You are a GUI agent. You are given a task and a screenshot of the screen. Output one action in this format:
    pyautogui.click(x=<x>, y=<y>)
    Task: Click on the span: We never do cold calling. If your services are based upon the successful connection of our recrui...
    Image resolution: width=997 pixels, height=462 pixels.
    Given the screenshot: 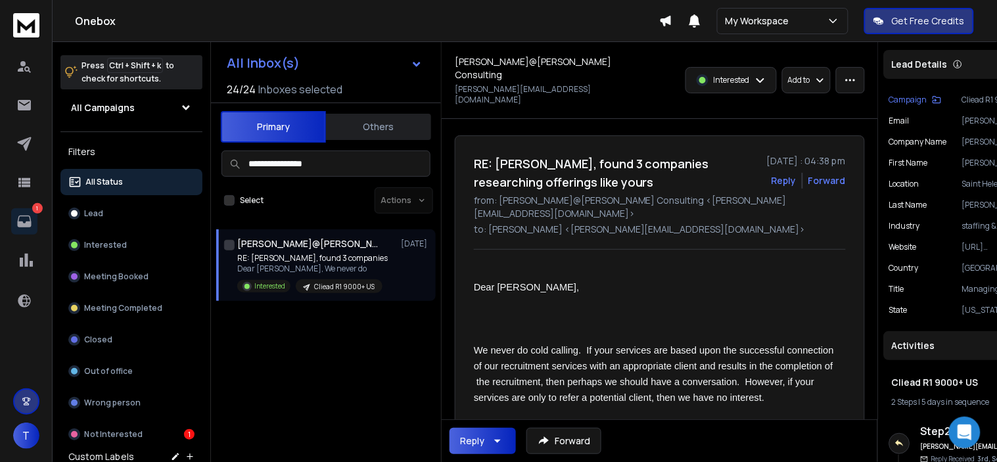 What is the action you would take?
    pyautogui.click(x=655, y=374)
    